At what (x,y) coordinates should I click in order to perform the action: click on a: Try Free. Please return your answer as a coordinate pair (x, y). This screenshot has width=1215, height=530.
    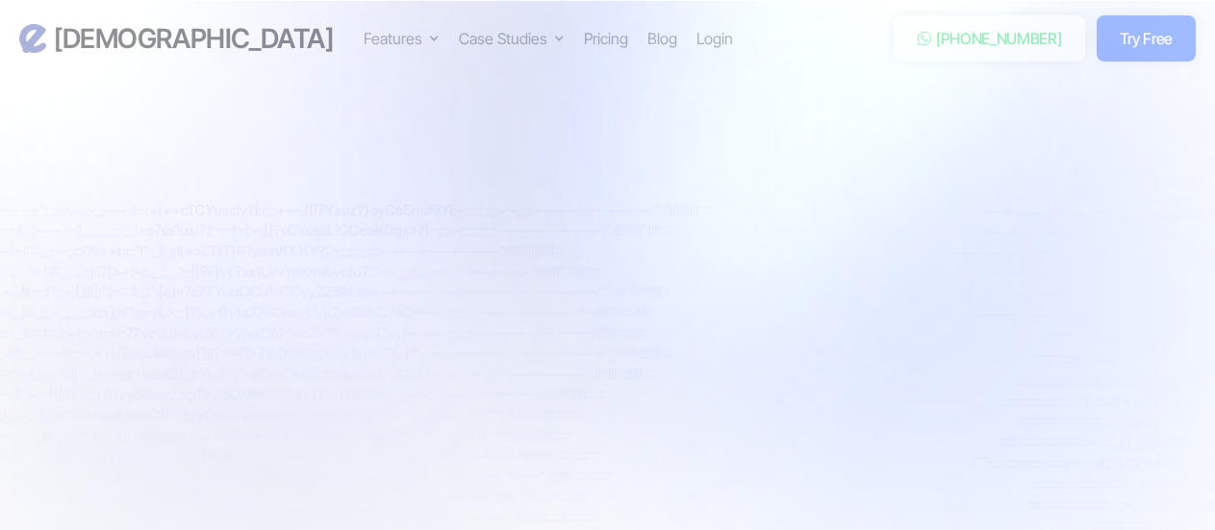
    Looking at the image, I should click on (1146, 38).